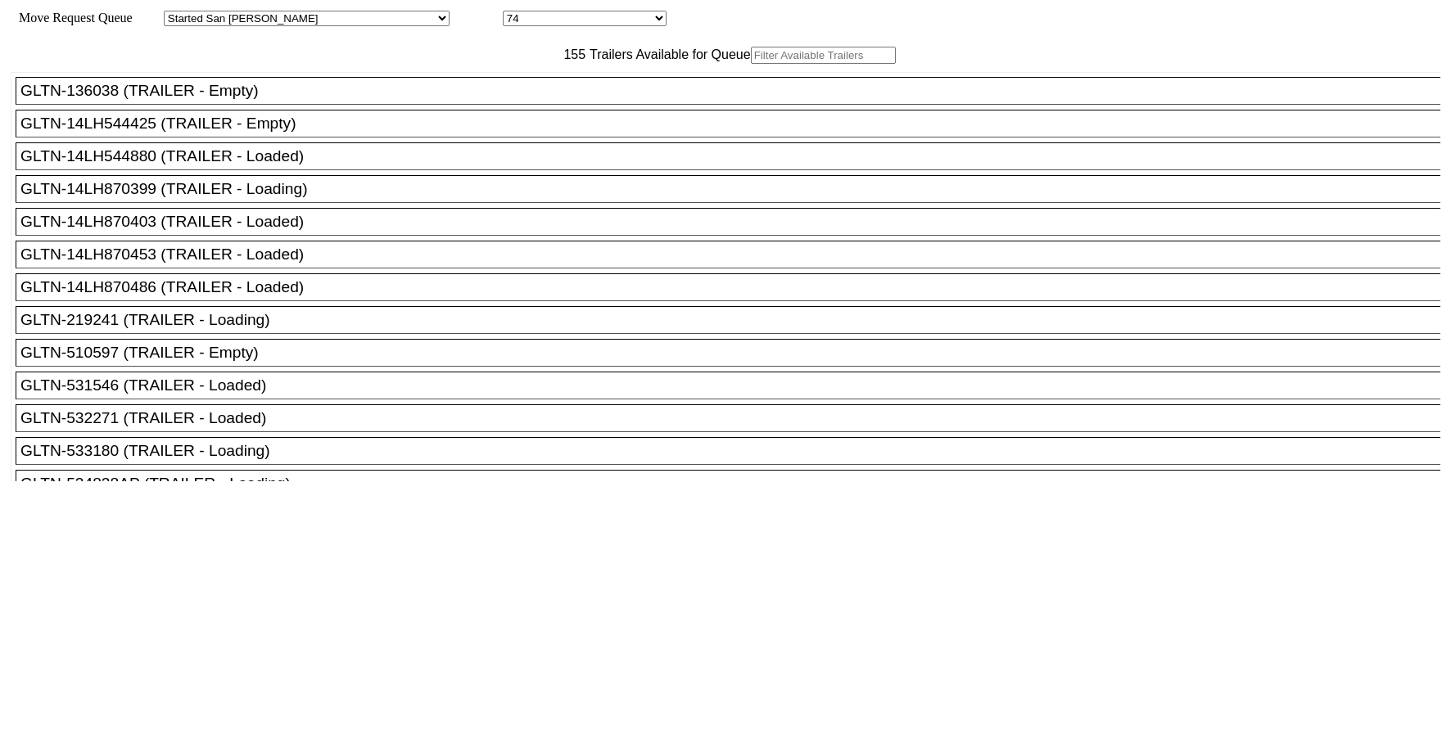 This screenshot has width=1451, height=730. What do you see at coordinates (735, 91) in the screenshot?
I see `div: GLTN-136038 (TRAILER - Empty)` at bounding box center [735, 91].